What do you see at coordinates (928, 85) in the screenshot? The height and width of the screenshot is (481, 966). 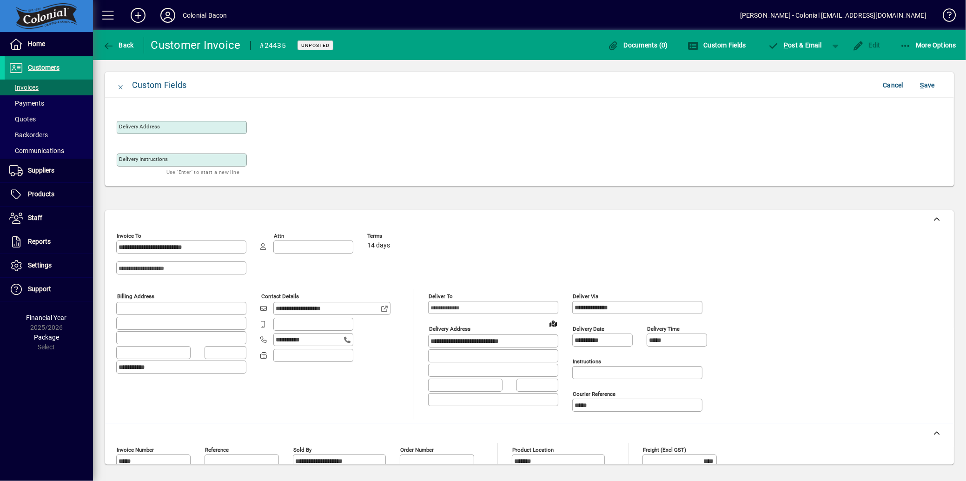 I see `span: ave` at bounding box center [928, 85].